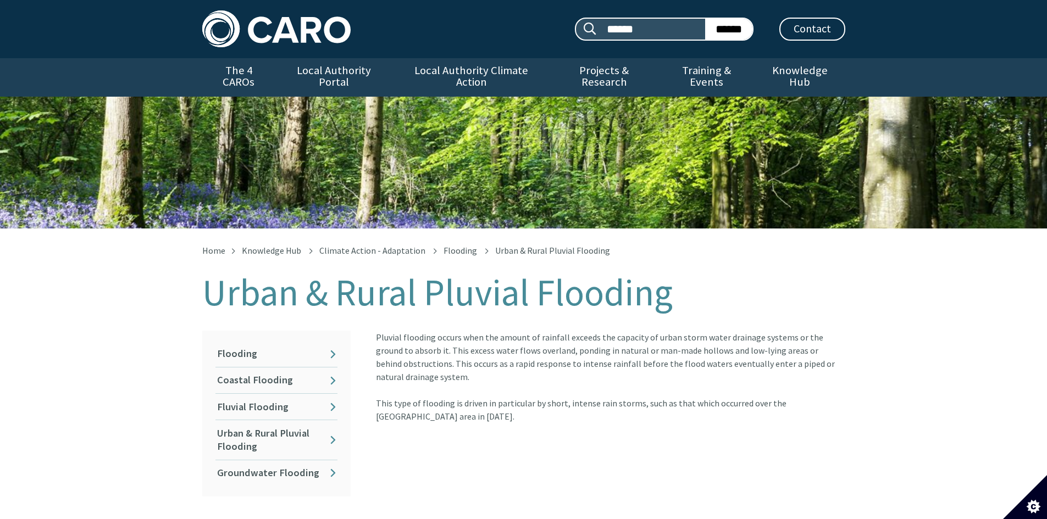 The image size is (1047, 519). I want to click on a: Coastal Flooding, so click(277, 380).